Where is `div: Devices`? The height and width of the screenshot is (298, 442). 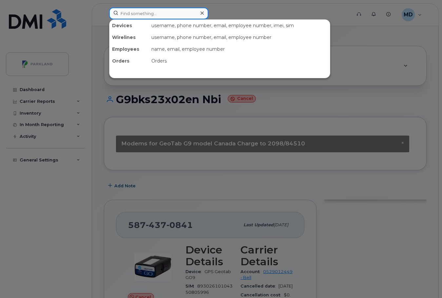 div: Devices is located at coordinates (129, 26).